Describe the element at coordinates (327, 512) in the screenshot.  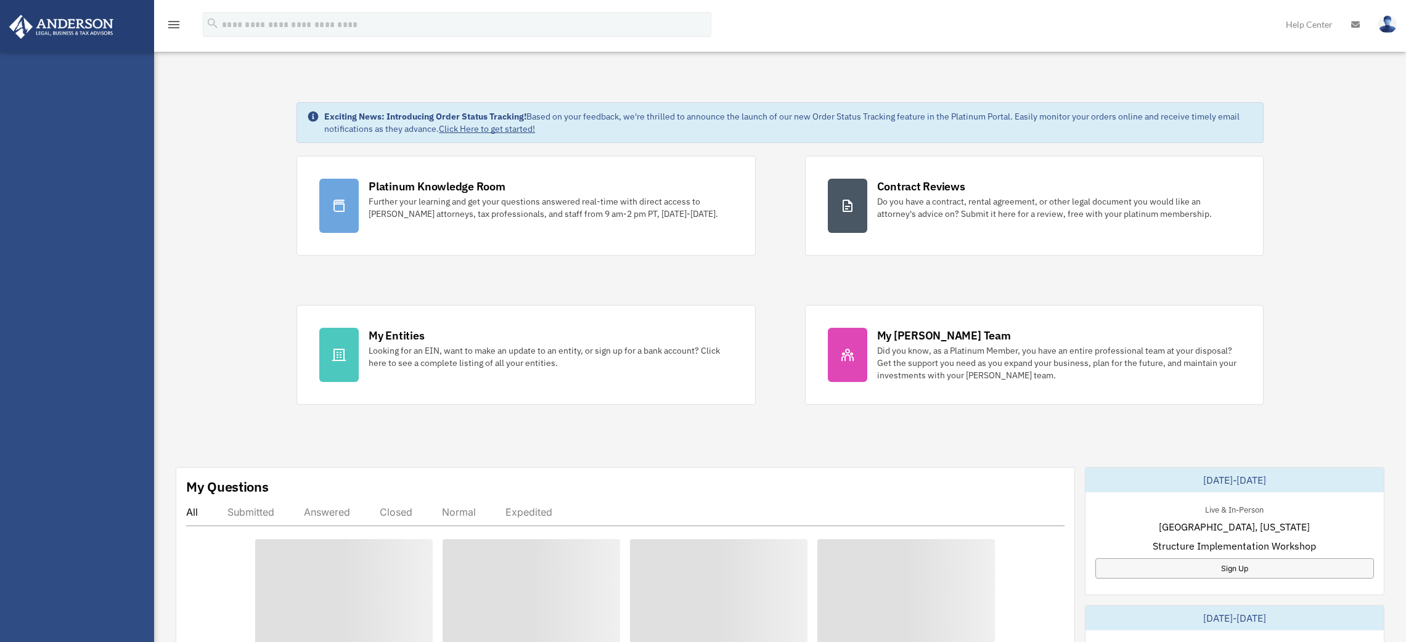
I see `div: Answered` at that location.